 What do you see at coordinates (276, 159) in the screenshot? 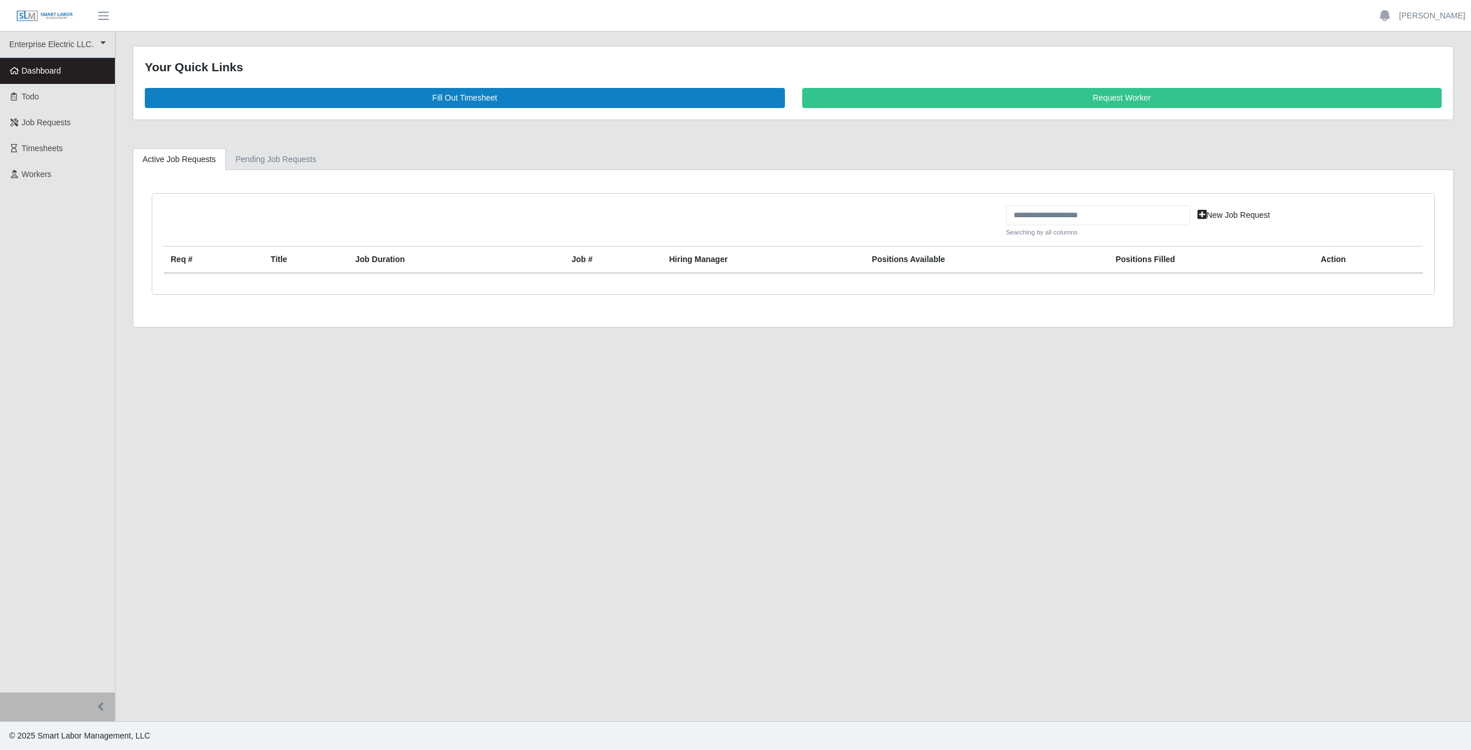
I see `a: Pending Job Requests` at bounding box center [276, 159].